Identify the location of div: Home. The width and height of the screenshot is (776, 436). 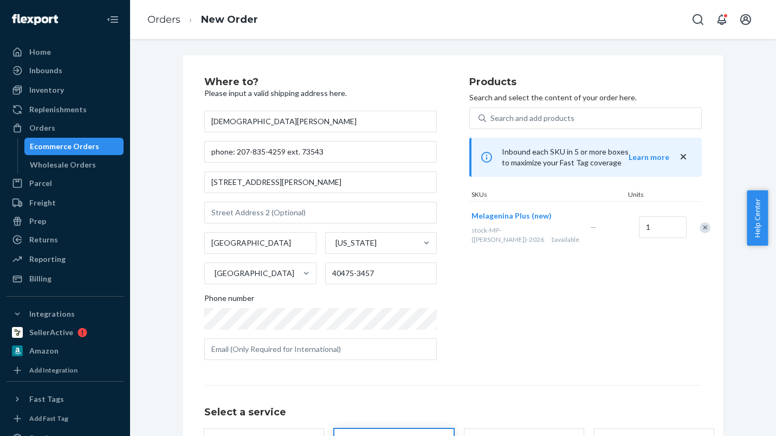
(40, 52).